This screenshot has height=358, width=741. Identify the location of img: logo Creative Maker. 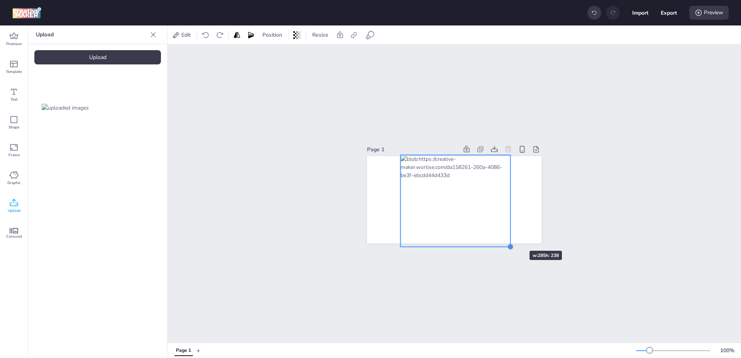
(27, 13).